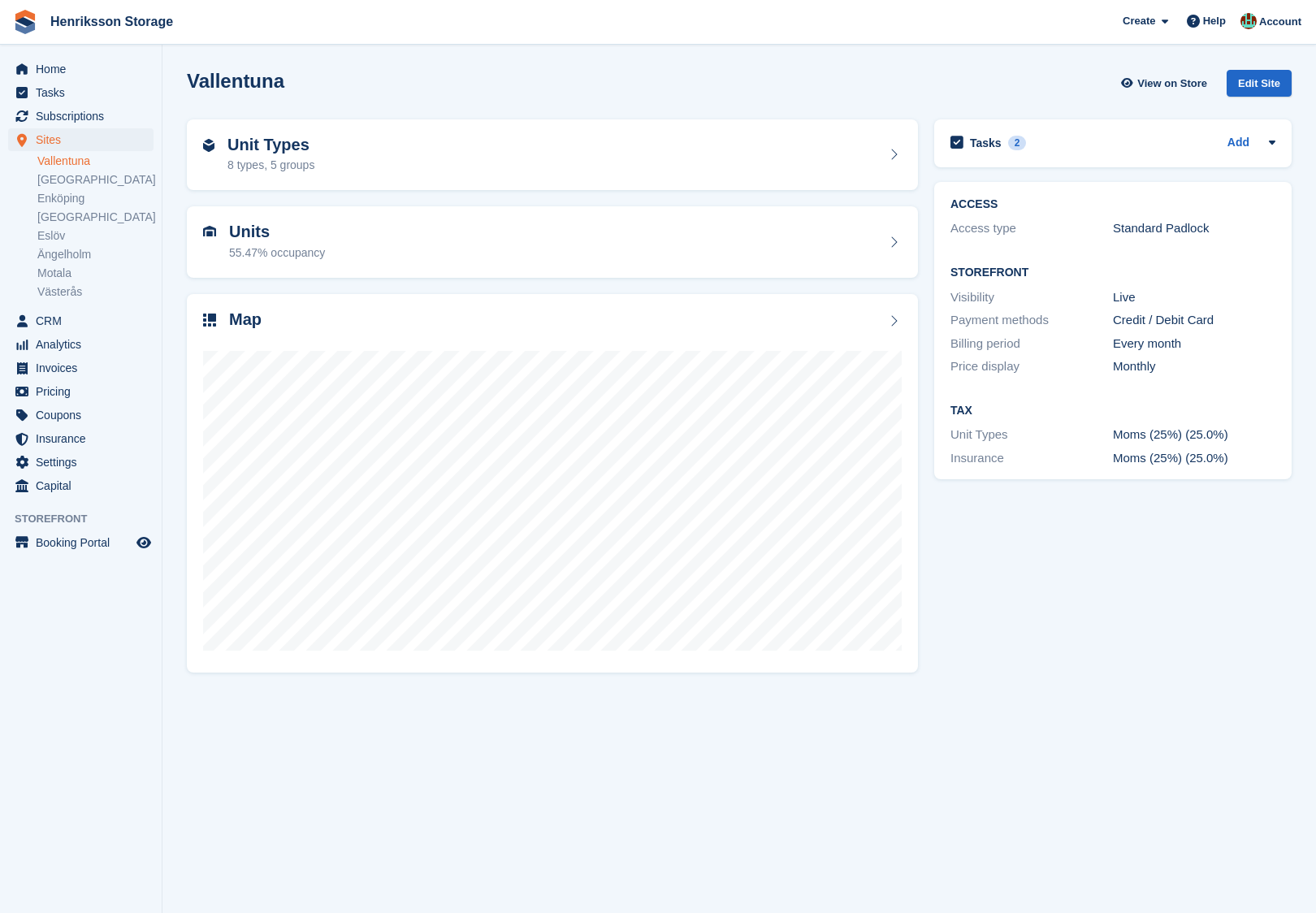 The height and width of the screenshot is (913, 1316). I want to click on h2: Tasks, so click(986, 143).